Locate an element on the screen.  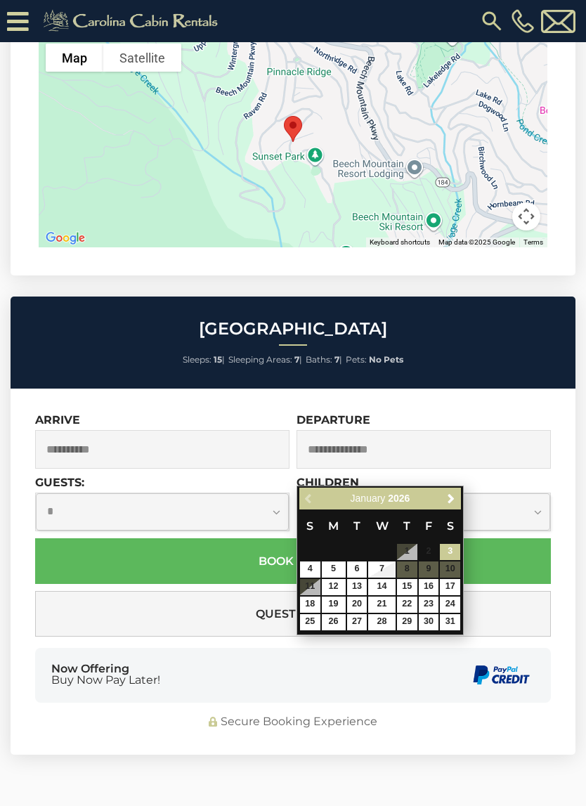
label: Departure is located at coordinates (333, 419).